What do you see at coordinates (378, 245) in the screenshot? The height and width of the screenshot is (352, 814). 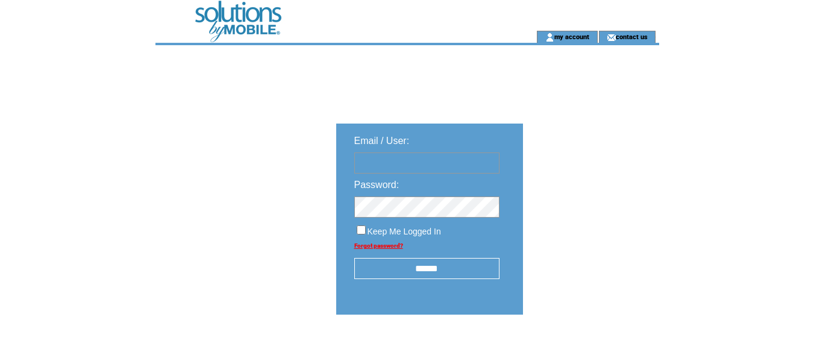 I see `a: Forgot password?` at bounding box center [378, 245].